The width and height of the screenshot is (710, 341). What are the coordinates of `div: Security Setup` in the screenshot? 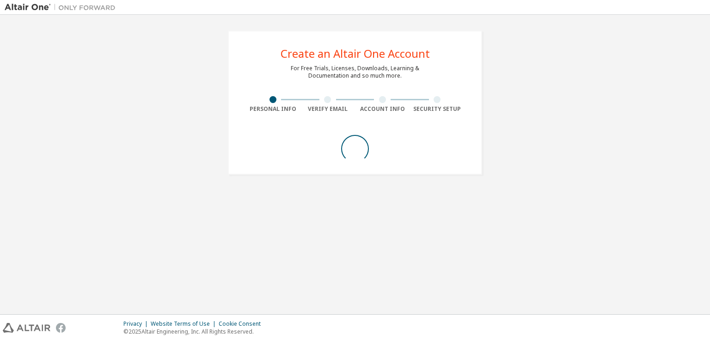 It's located at (437, 109).